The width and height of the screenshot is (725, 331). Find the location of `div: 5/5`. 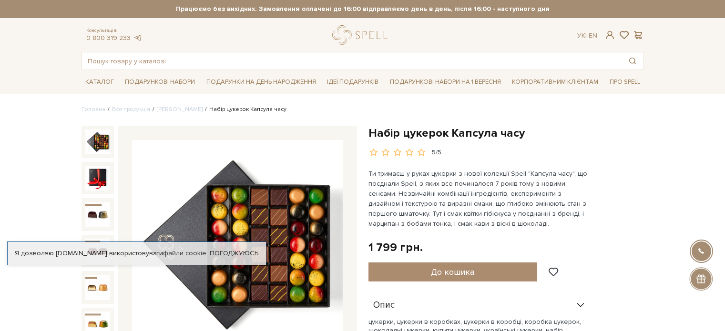

div: 5/5 is located at coordinates (437, 153).